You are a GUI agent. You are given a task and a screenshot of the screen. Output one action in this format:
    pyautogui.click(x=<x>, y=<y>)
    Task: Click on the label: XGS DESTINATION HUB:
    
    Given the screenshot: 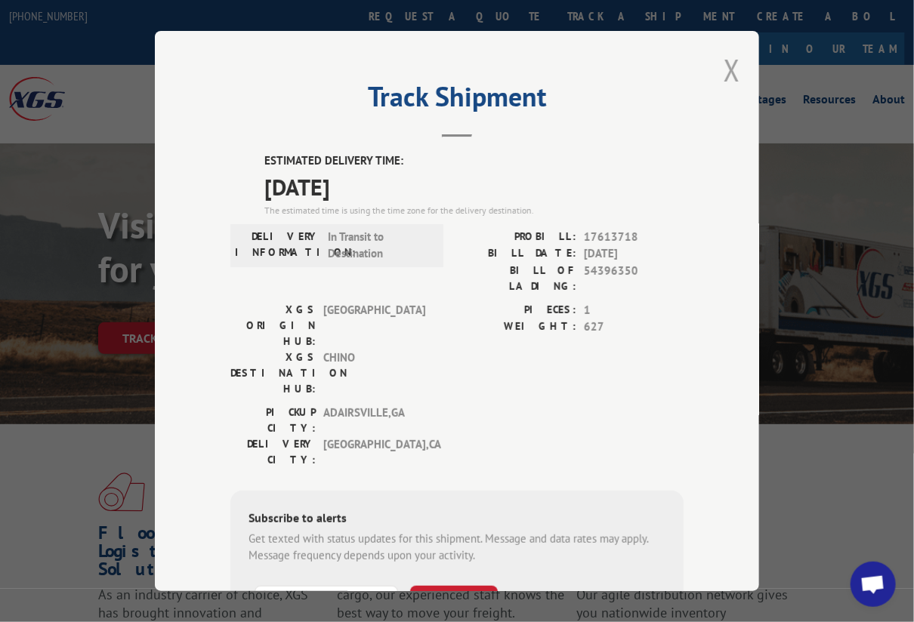 What is the action you would take?
    pyautogui.click(x=273, y=373)
    